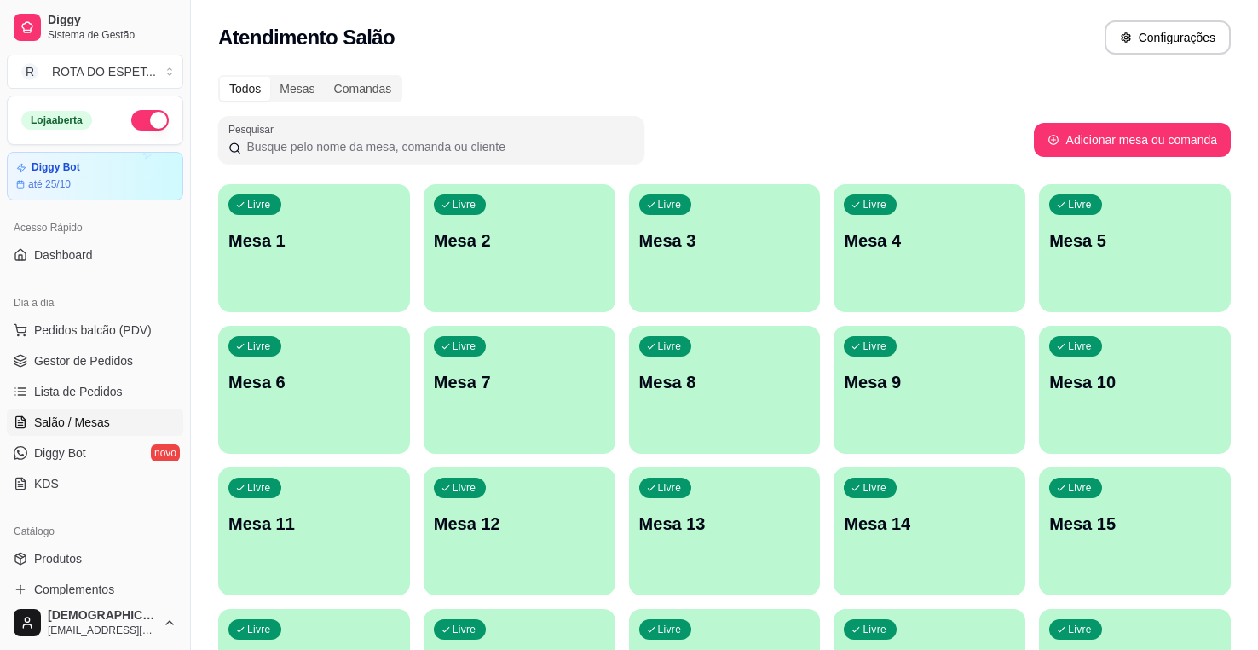 Image resolution: width=1258 pixels, height=650 pixels. What do you see at coordinates (95, 589) in the screenshot?
I see `a: Complementos` at bounding box center [95, 589].